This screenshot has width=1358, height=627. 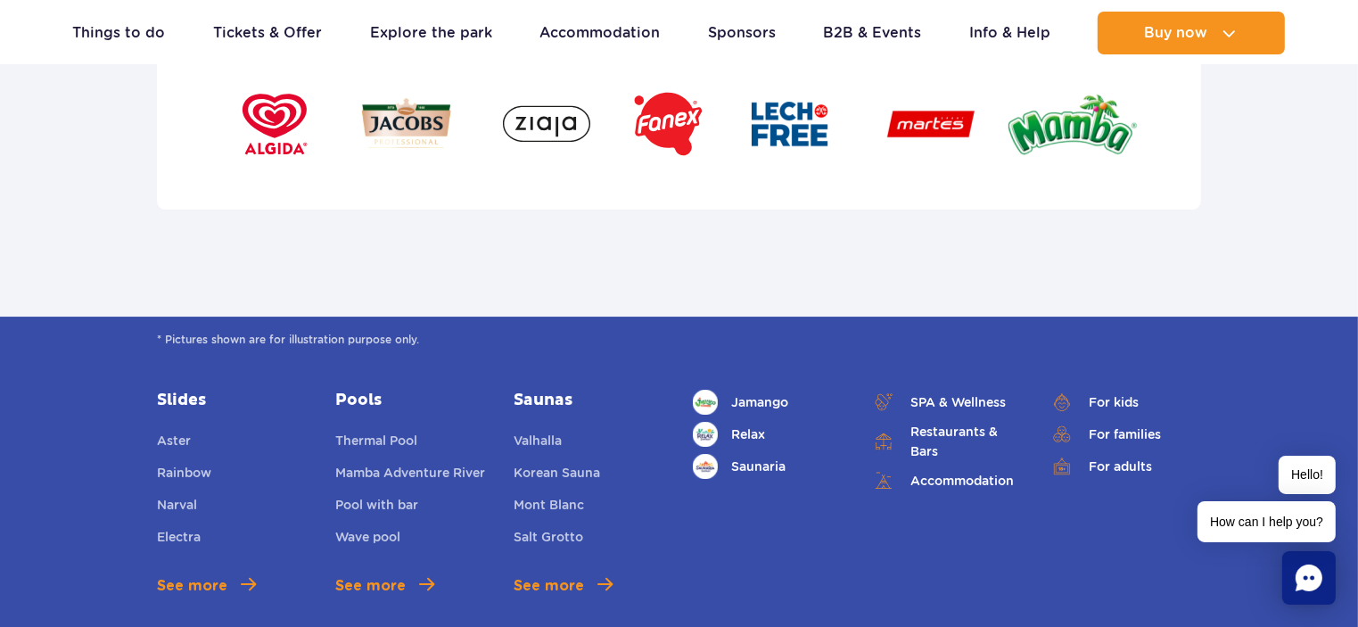 I want to click on a: Rainbow, so click(x=184, y=475).